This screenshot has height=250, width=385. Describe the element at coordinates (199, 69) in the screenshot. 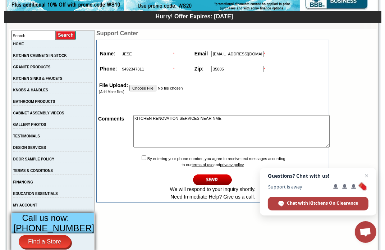

I see `strong: Zip:` at that location.